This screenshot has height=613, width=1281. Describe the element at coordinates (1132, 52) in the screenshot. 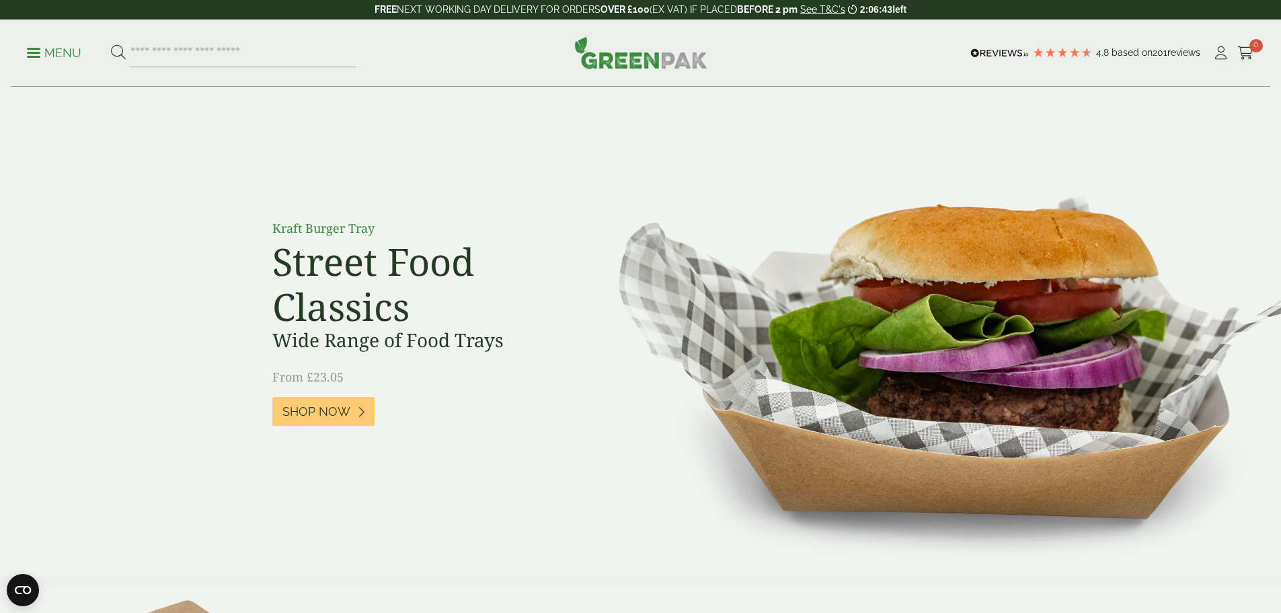

I see `span: Based on` at that location.